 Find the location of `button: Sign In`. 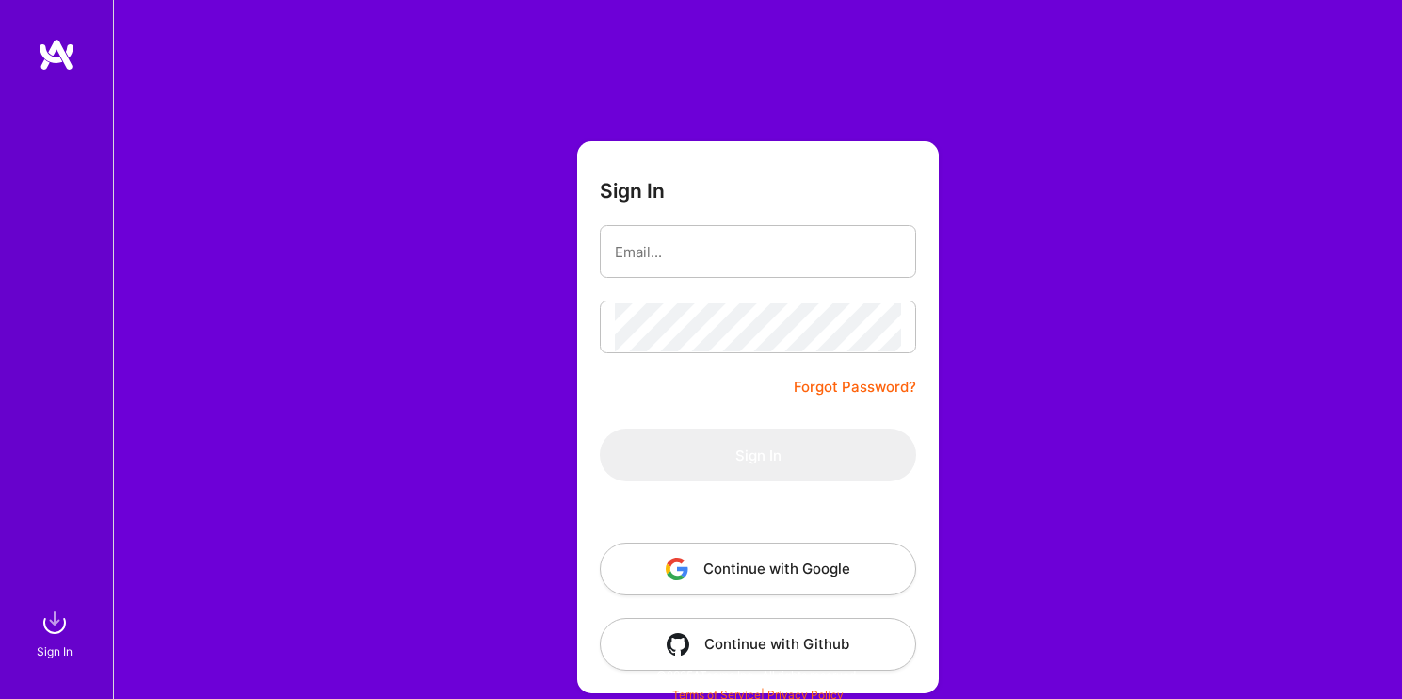

button: Sign In is located at coordinates (758, 455).